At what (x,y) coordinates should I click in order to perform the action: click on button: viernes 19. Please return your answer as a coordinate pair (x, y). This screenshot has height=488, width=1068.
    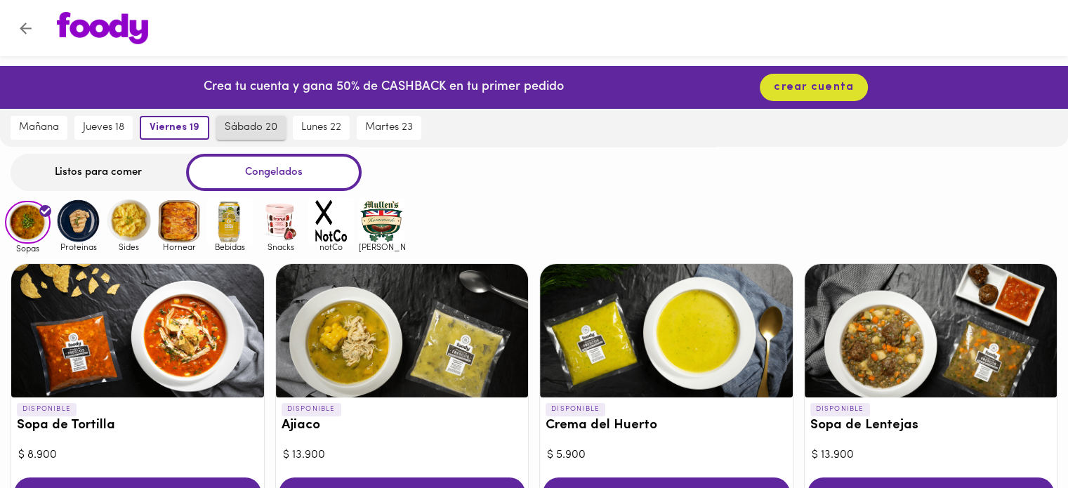
    Looking at the image, I should click on (174, 128).